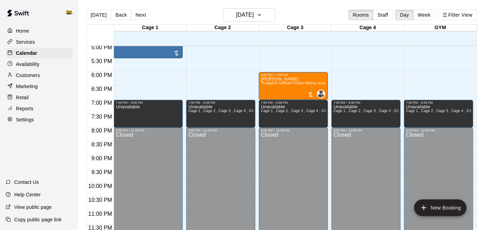 Image resolution: width=485 pixels, height=230 pixels. Describe the element at coordinates (39, 120) in the screenshot. I see `div: Settings` at that location.